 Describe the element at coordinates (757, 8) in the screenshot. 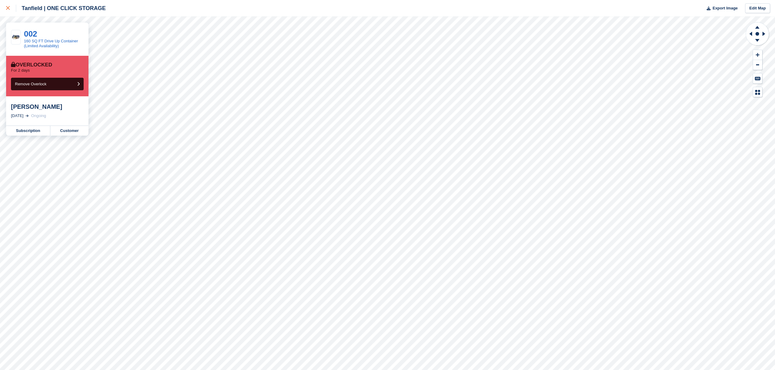

I see `a: Edit Map` at that location.